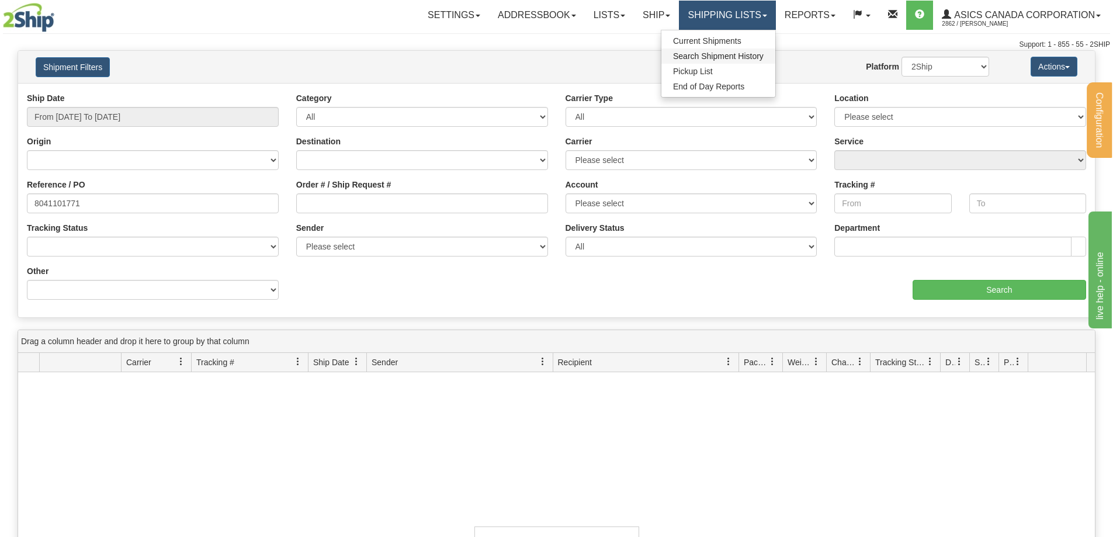 The image size is (1113, 537). I want to click on label: Department, so click(857, 228).